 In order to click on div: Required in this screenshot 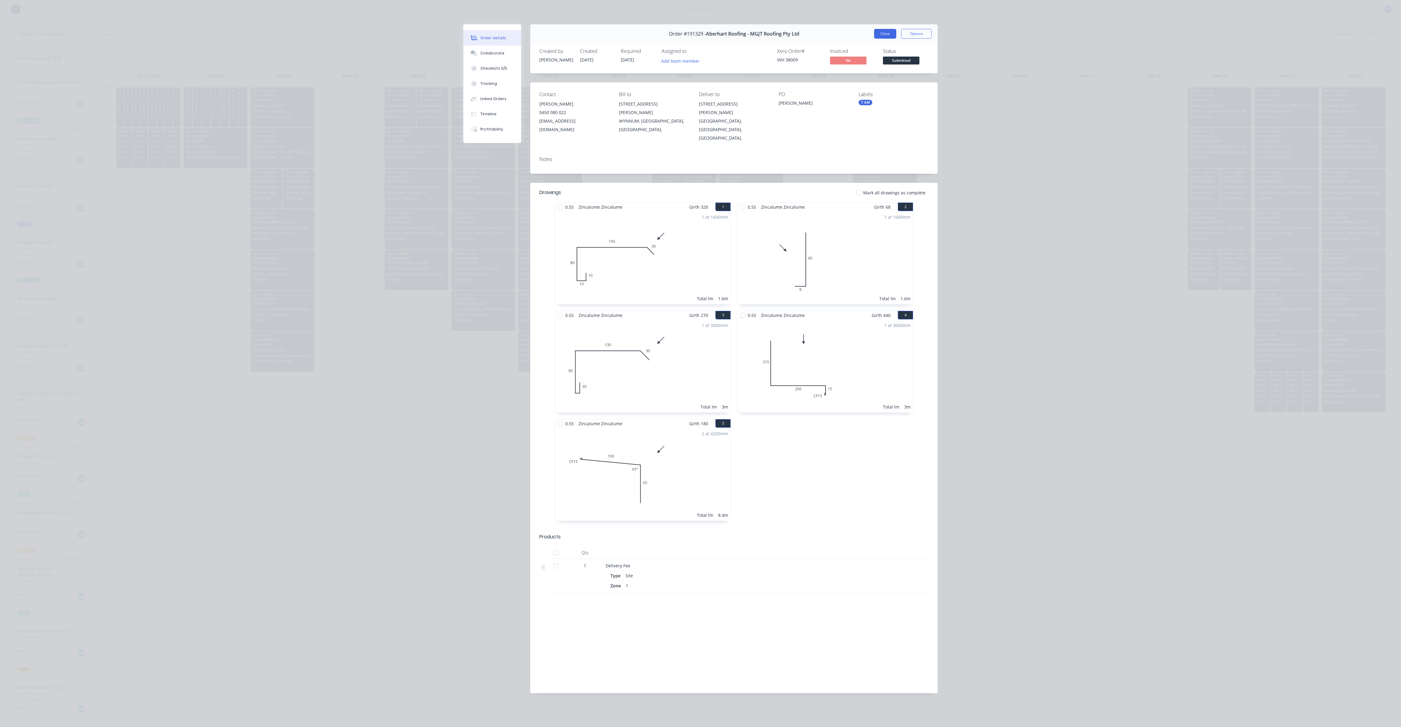, I will do `click(638, 51)`.